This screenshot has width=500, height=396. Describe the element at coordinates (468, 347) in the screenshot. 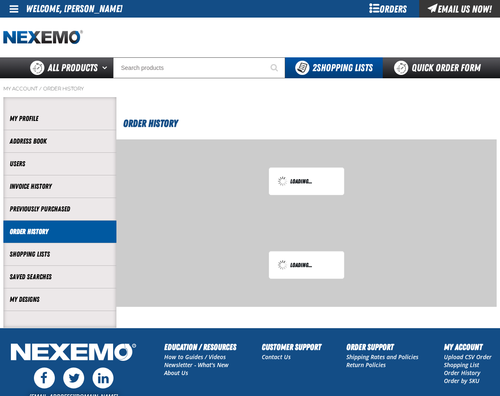

I see `h2: My Account` at that location.